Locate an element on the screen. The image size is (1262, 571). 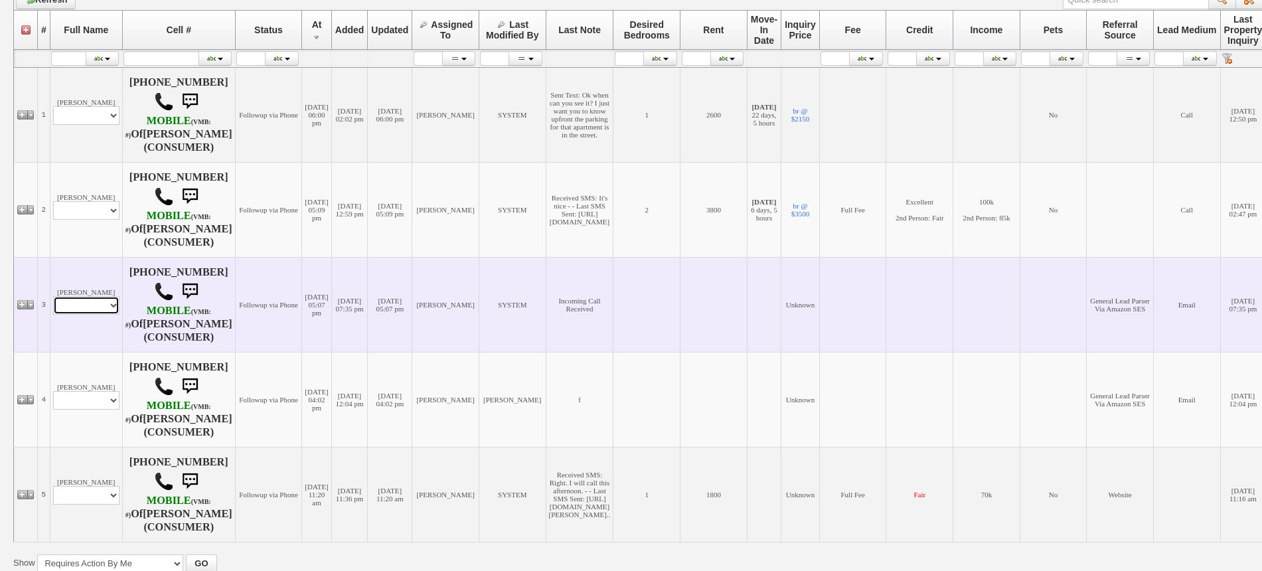
span: Full Name is located at coordinates (86, 30).